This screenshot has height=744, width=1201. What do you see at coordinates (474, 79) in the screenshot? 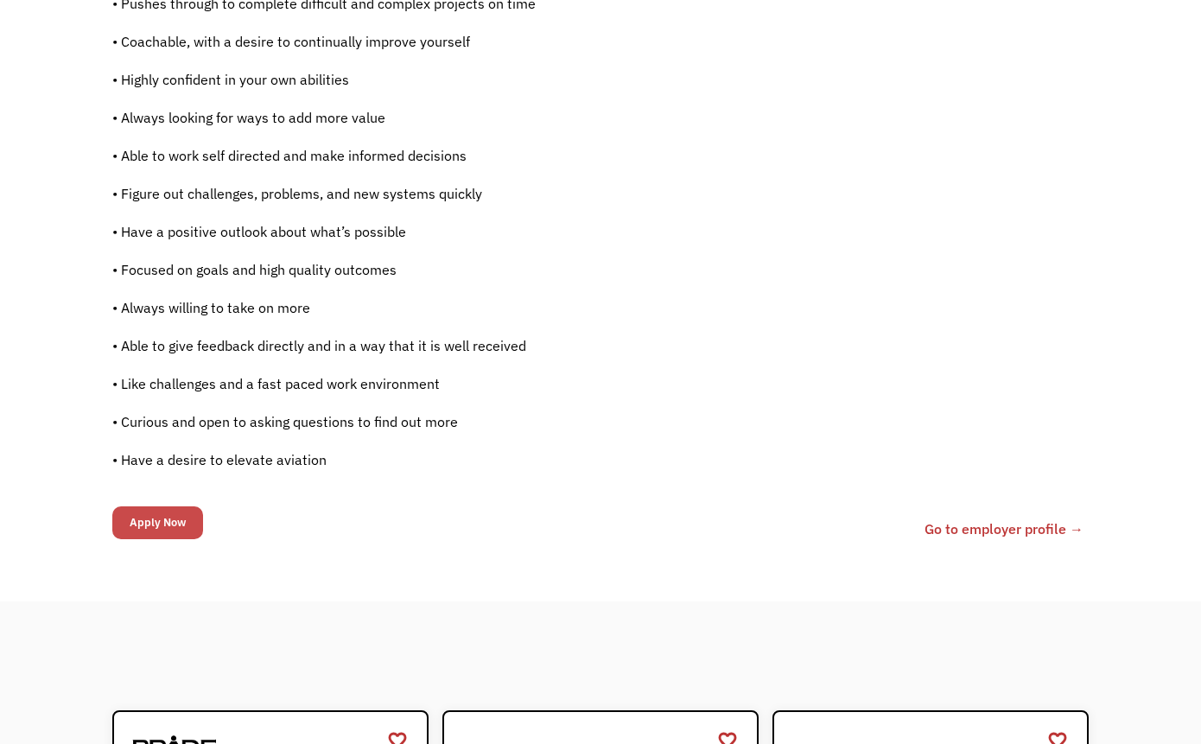
I see `p: • Highly confident in your own abilities` at bounding box center [474, 79].